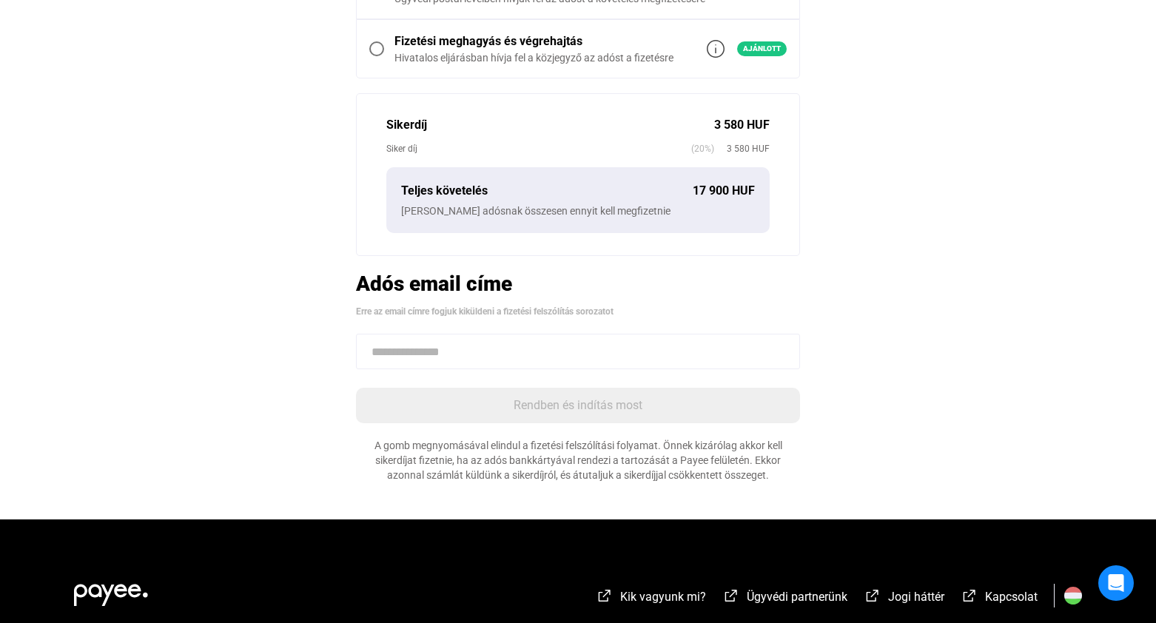  Describe the element at coordinates (797, 597) in the screenshot. I see `span: Ügyvédi partnerünk` at that location.